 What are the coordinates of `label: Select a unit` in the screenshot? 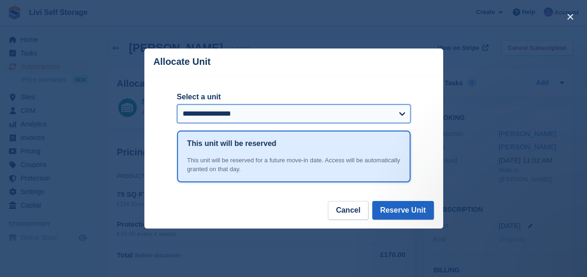 It's located at (294, 97).